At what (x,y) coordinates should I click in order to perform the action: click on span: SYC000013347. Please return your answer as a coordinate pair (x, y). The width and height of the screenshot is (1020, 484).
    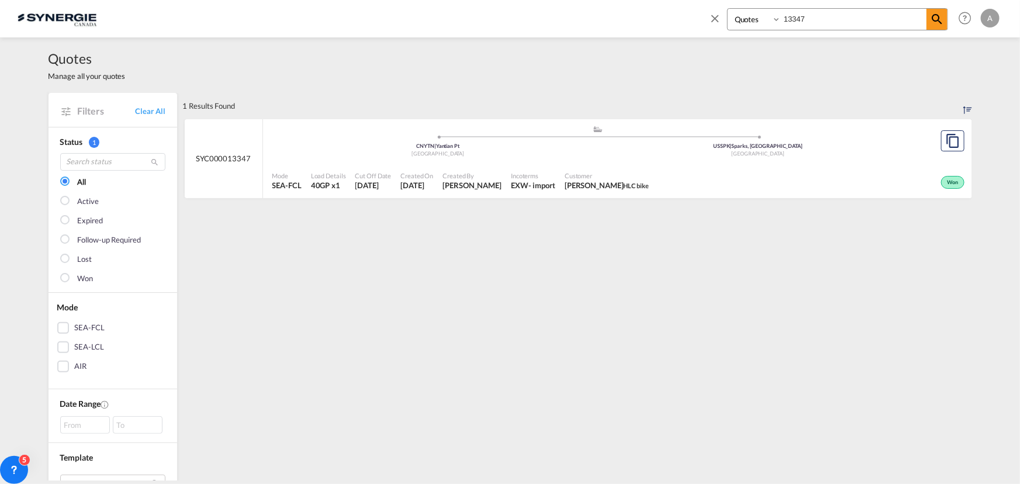
    Looking at the image, I should click on (223, 158).